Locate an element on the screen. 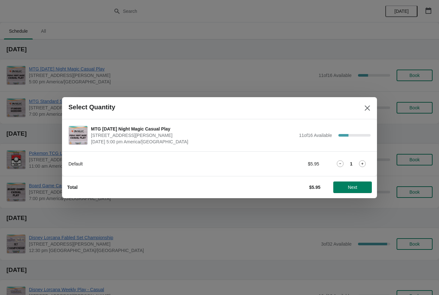 The width and height of the screenshot is (439, 295). strong: Total is located at coordinates (72, 187).